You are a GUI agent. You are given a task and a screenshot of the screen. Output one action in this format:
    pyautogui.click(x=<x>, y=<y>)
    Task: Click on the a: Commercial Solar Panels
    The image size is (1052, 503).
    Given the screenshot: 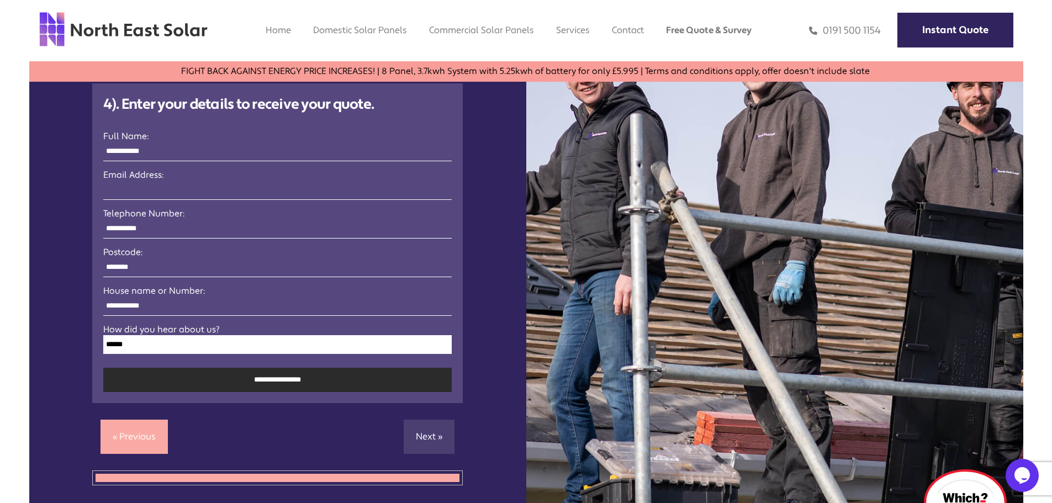 What is the action you would take?
    pyautogui.click(x=481, y=30)
    